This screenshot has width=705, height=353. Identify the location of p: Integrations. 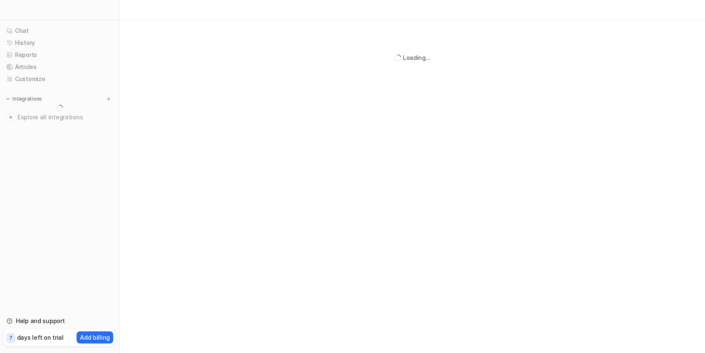
(27, 99).